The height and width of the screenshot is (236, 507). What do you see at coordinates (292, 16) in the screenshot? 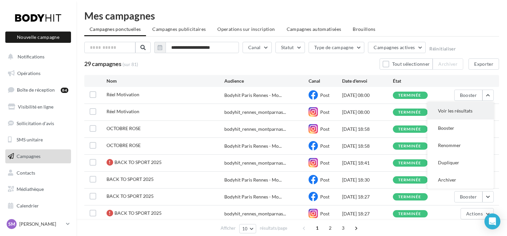
I see `div: Mes campagnes` at bounding box center [292, 16].